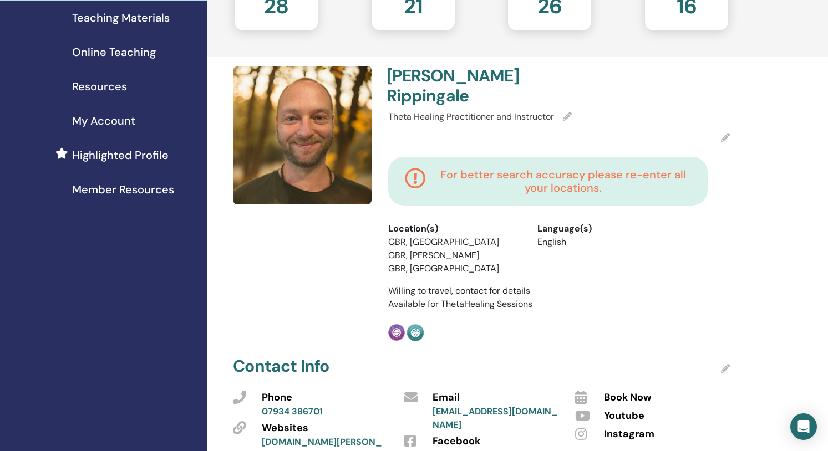  What do you see at coordinates (456, 442) in the screenshot?
I see `span: Facebook` at bounding box center [456, 442].